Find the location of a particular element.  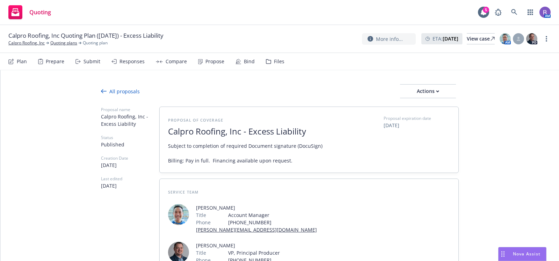

span: Status is located at coordinates (130, 138).